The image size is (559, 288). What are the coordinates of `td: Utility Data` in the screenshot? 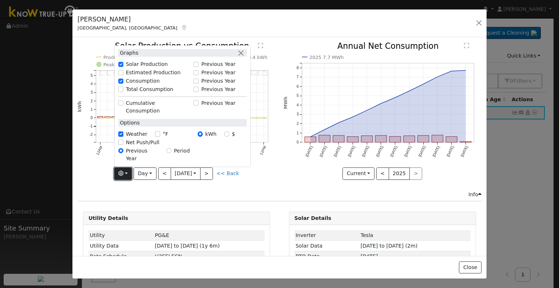 It's located at (121, 246).